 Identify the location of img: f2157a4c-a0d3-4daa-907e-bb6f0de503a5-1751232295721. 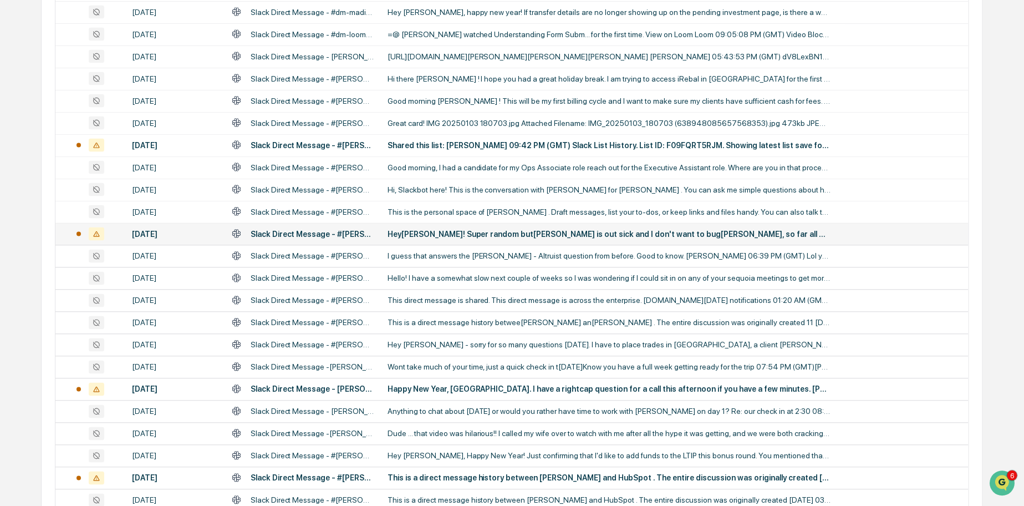
(14, 14).